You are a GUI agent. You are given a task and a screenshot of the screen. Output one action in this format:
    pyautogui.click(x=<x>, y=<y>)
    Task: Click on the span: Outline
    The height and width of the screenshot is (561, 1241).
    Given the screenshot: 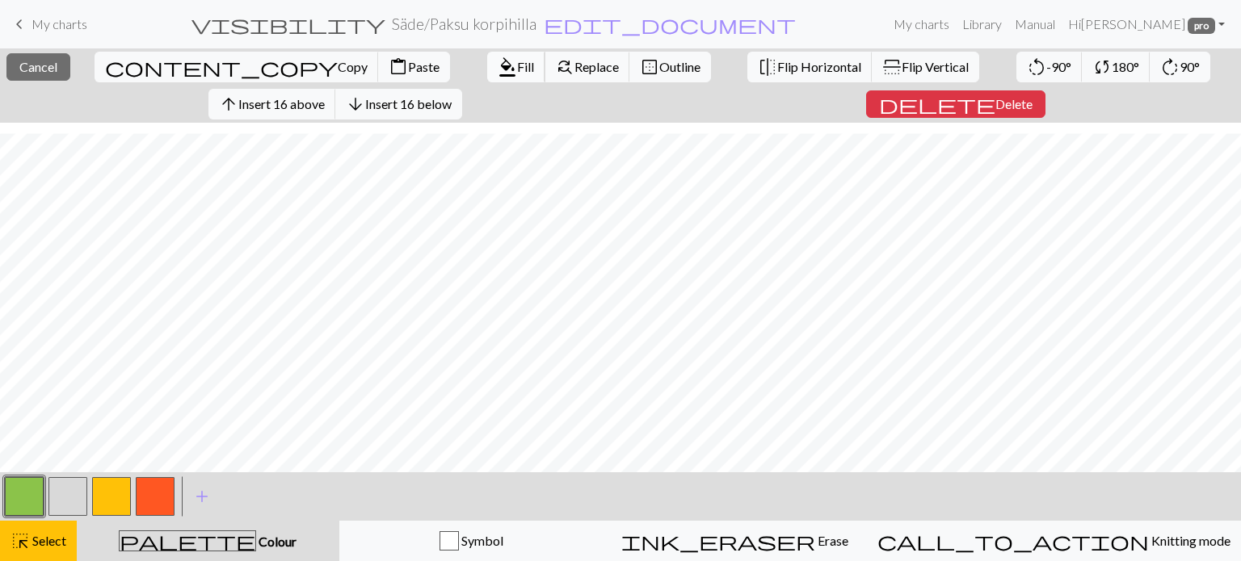 What is the action you would take?
    pyautogui.click(x=679, y=66)
    